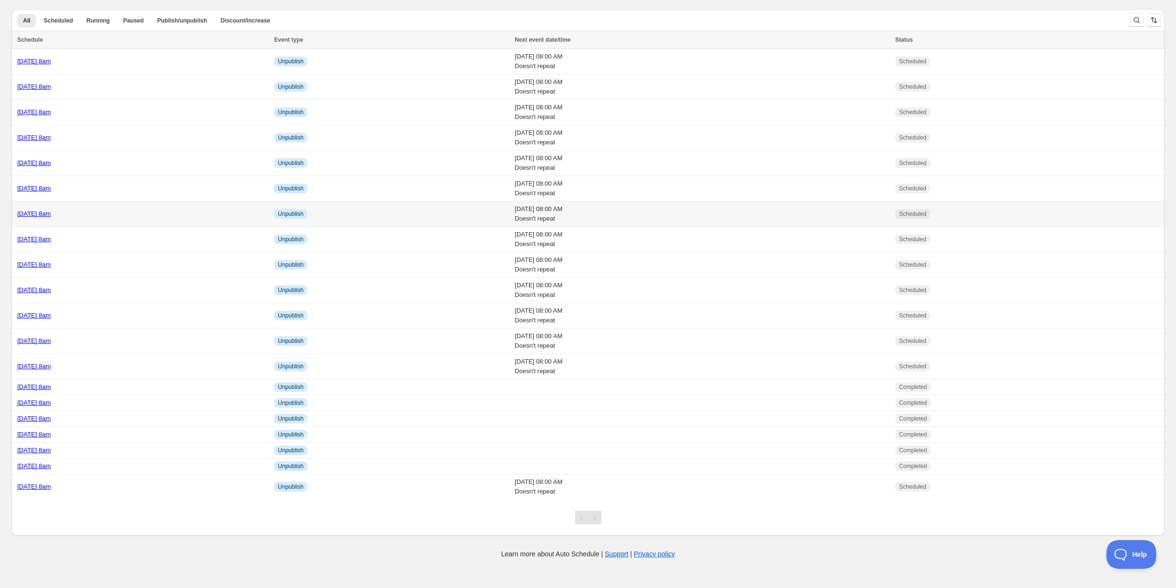 The width and height of the screenshot is (1176, 588). I want to click on p: Learn more about Auto Schedule | |, so click(588, 554).